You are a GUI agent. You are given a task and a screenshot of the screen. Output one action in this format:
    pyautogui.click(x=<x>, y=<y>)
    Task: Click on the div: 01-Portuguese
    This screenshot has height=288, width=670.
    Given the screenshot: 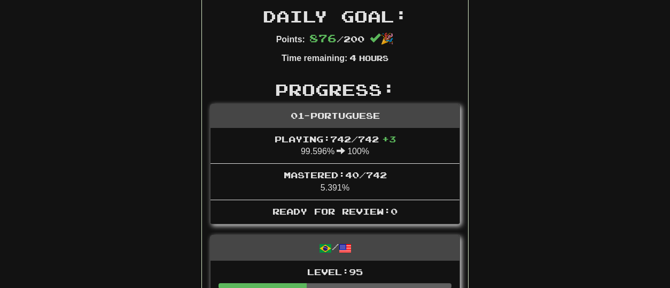 What is the action you would take?
    pyautogui.click(x=335, y=116)
    